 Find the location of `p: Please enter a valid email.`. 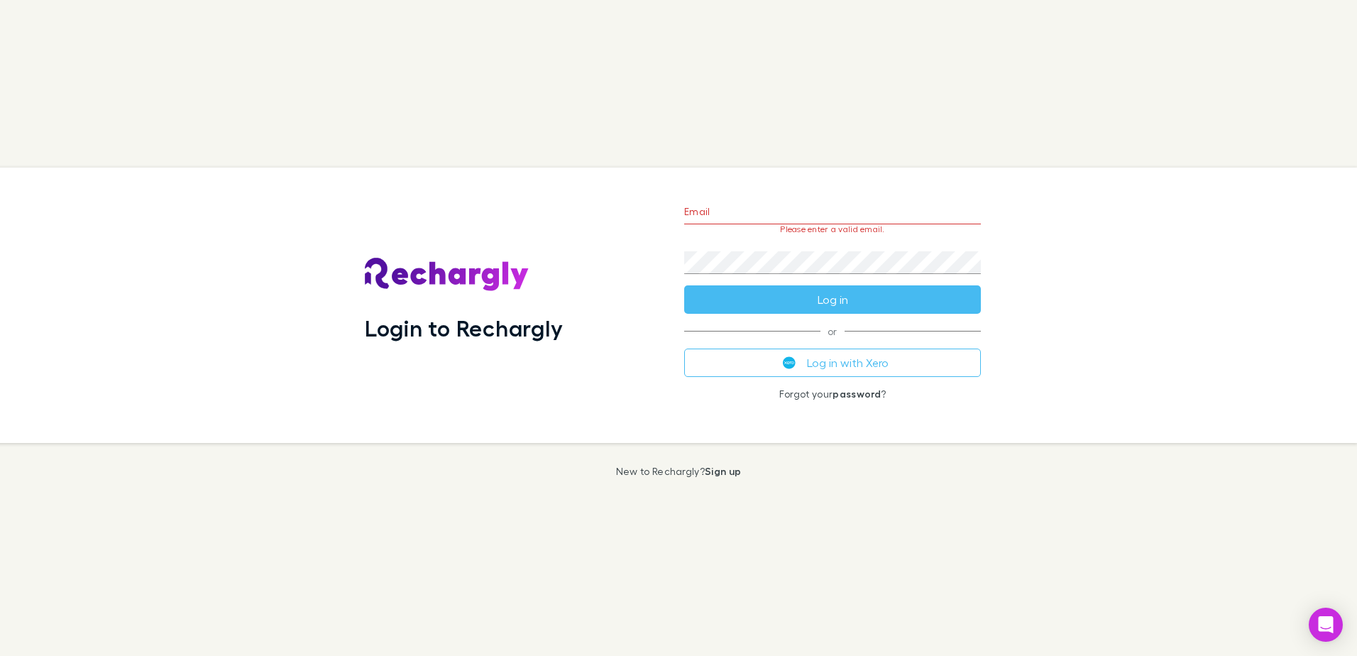

p: Please enter a valid email. is located at coordinates (833, 229).